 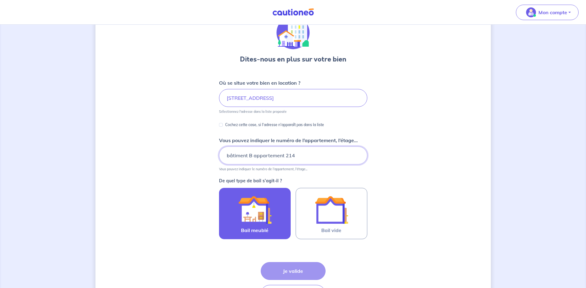 What do you see at coordinates (293, 12) in the screenshot?
I see `img: Cautioneo` at bounding box center [293, 12].